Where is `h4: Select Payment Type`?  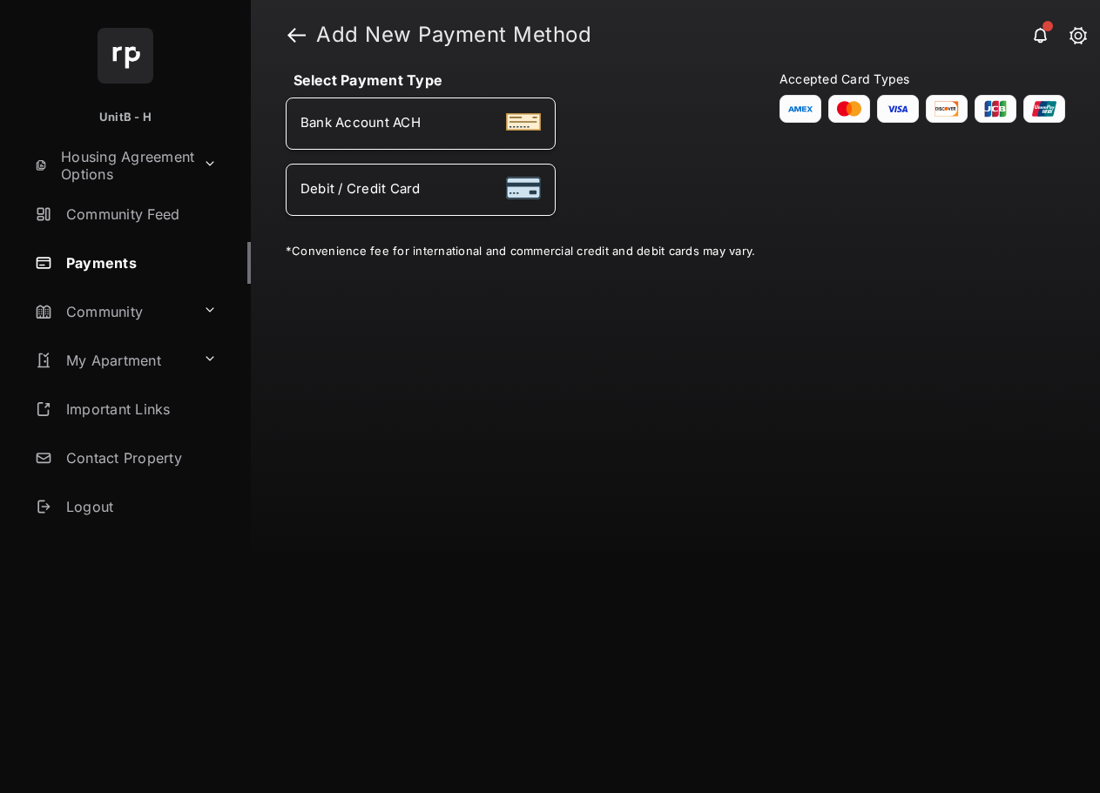 h4: Select Payment Type is located at coordinates (487, 80).